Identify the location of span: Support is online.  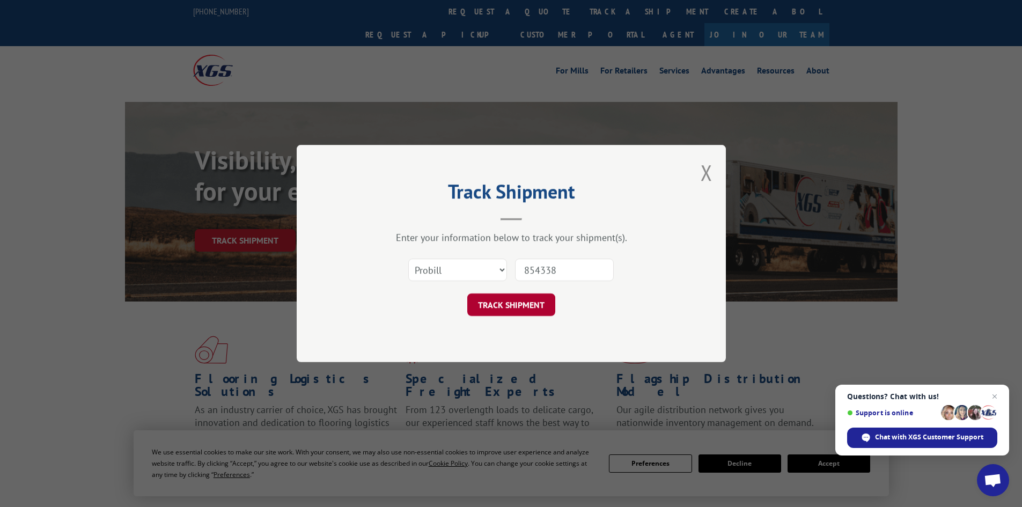
(892, 413).